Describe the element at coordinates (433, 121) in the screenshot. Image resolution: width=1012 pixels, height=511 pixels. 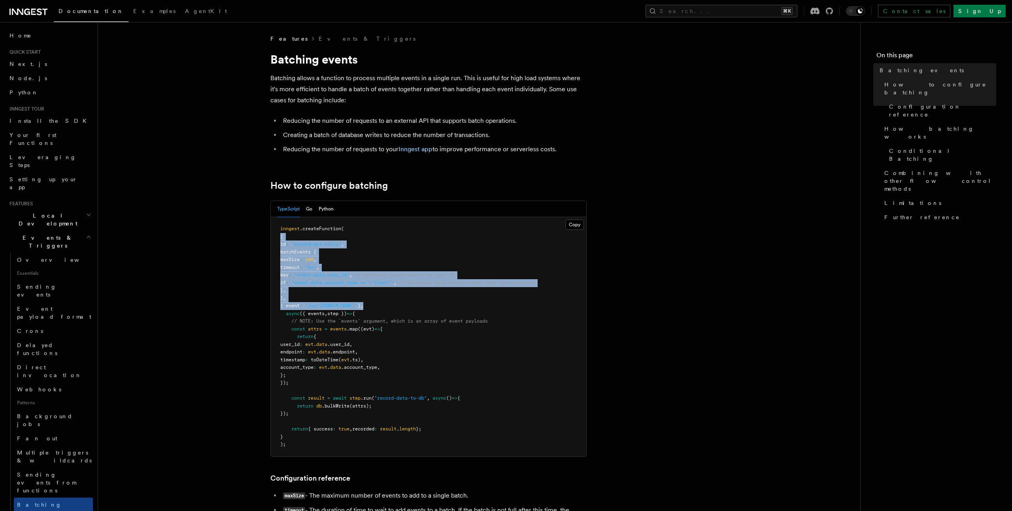
I see `li: Reducing the number of requests to an external API that supports batch operations.` at that location.